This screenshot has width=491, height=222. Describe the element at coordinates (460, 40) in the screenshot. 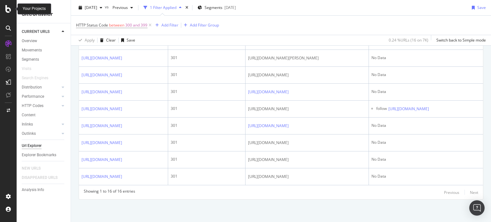

I see `button: Switch back to Simple mode` at that location.